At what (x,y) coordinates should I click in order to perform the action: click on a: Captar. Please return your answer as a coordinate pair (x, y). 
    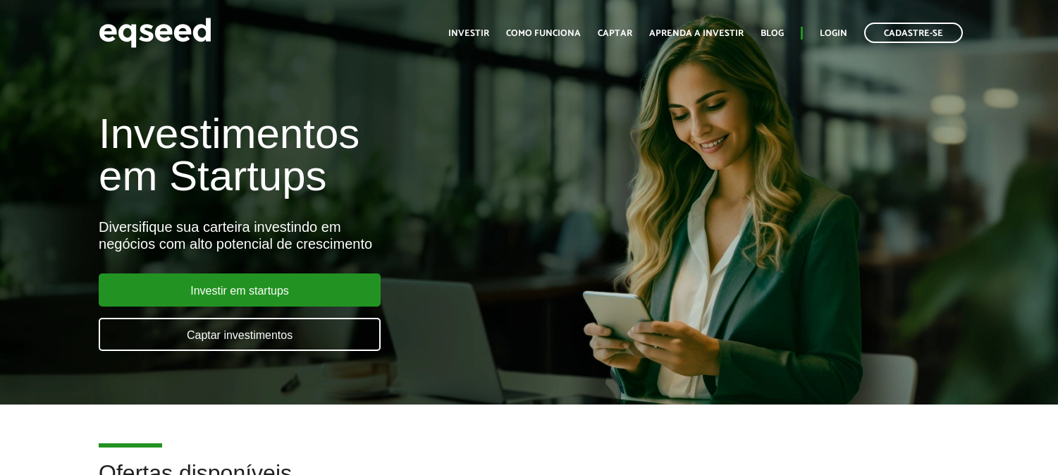
    Looking at the image, I should click on (615, 33).